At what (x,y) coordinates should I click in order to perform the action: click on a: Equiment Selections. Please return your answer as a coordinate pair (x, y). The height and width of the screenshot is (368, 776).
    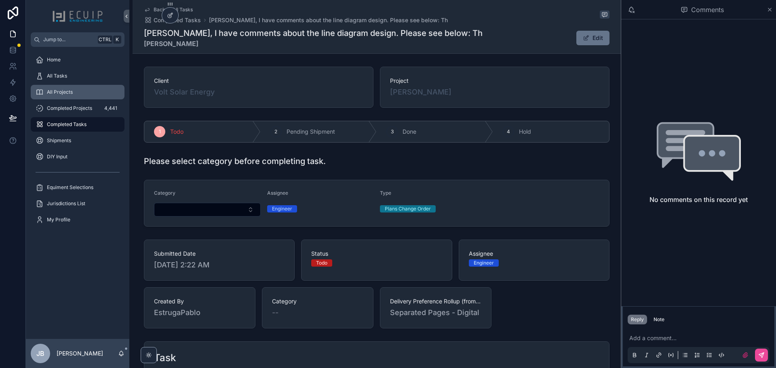
    Looking at the image, I should click on (78, 188).